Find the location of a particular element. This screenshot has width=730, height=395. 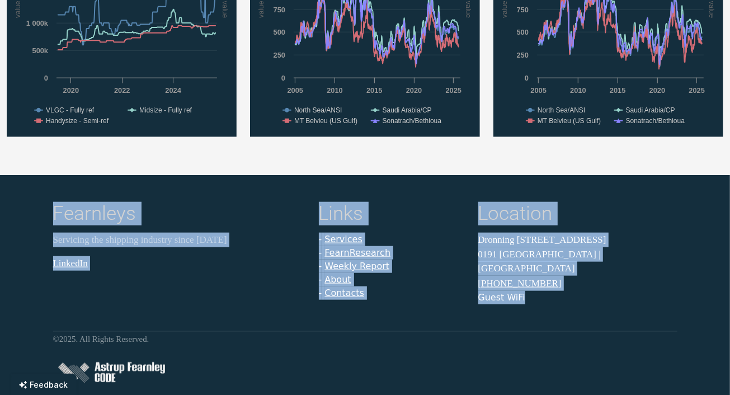

text: 2024 is located at coordinates (173, 90).